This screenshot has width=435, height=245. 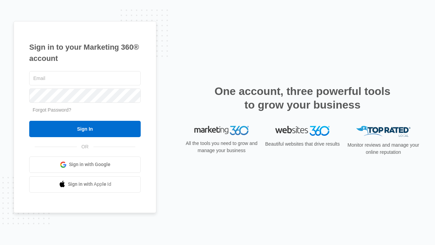 What do you see at coordinates (303, 131) in the screenshot?
I see `img: Websites 360` at bounding box center [303, 131].